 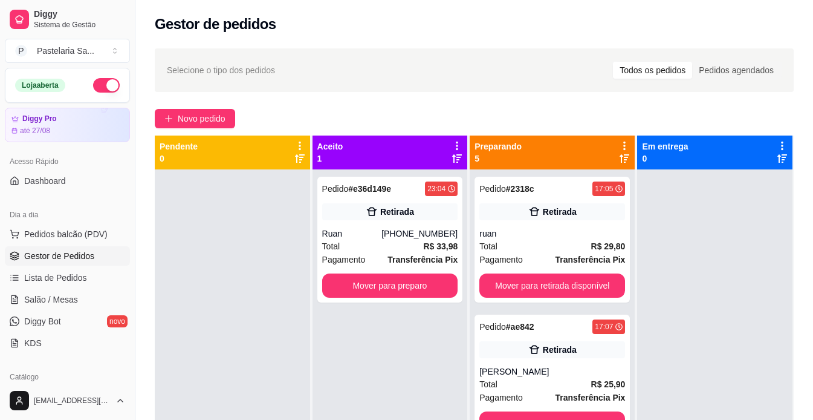 I want to click on div: Pastelaria Sa ..., so click(x=65, y=51).